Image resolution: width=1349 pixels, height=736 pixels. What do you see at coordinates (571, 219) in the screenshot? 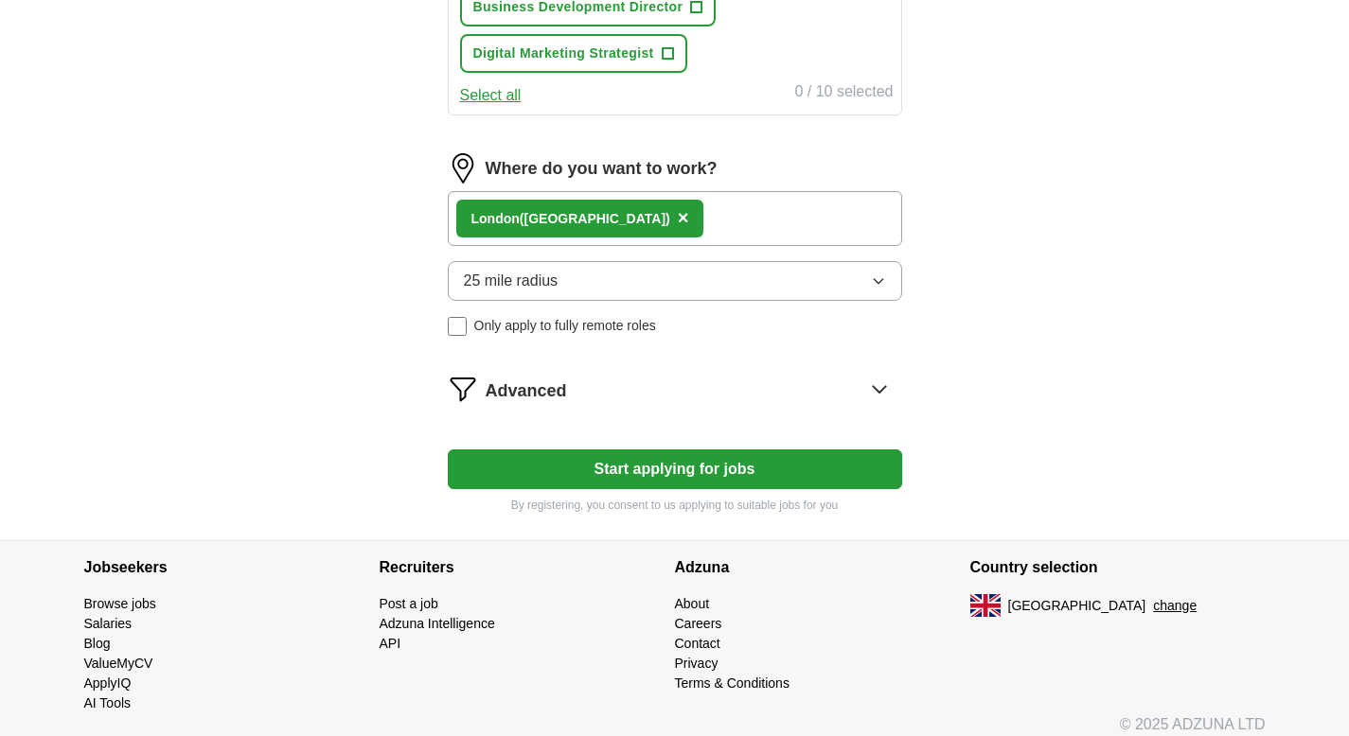
I see `div: ndon` at bounding box center [571, 219].